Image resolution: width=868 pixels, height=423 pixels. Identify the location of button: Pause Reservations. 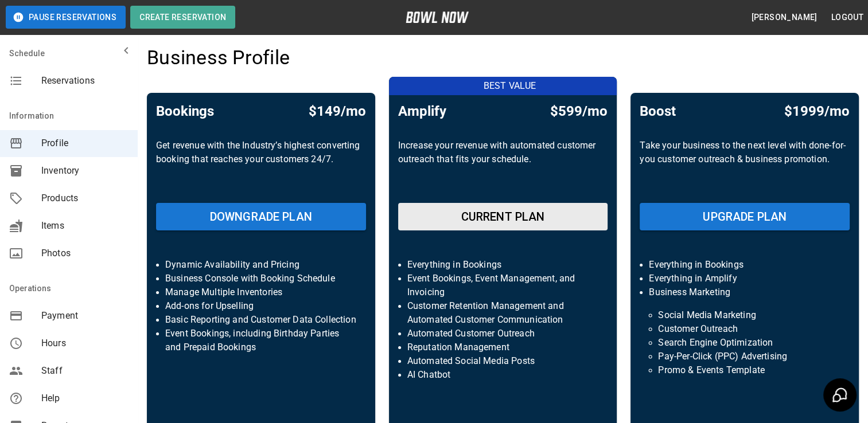
(65, 17).